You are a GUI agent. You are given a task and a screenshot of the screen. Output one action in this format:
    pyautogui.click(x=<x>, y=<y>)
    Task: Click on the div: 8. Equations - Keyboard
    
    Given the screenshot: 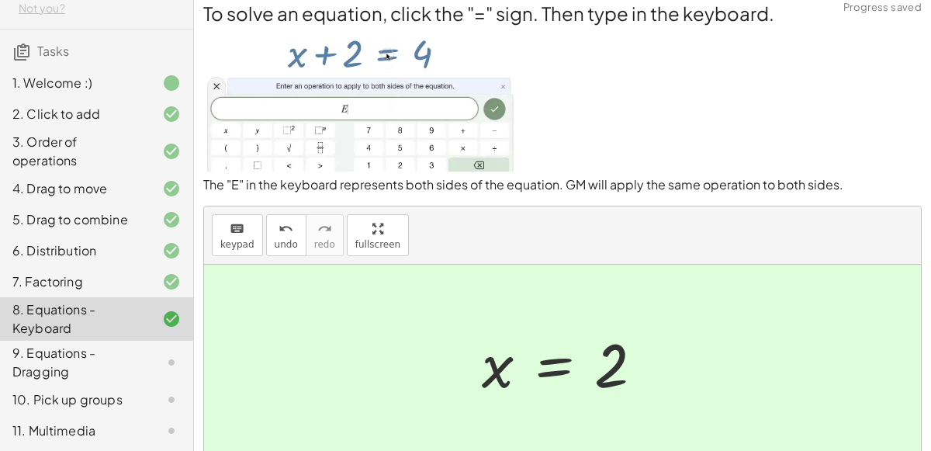 What is the action you would take?
    pyautogui.click(x=75, y=319)
    